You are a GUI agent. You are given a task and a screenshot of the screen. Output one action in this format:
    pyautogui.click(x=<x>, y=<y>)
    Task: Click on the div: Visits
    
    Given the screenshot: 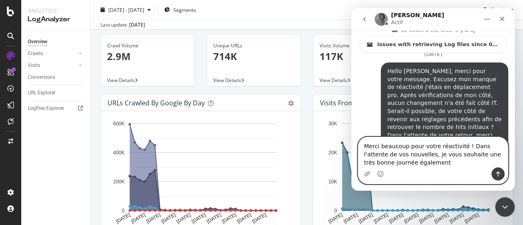 What is the action you would take?
    pyautogui.click(x=34, y=65)
    